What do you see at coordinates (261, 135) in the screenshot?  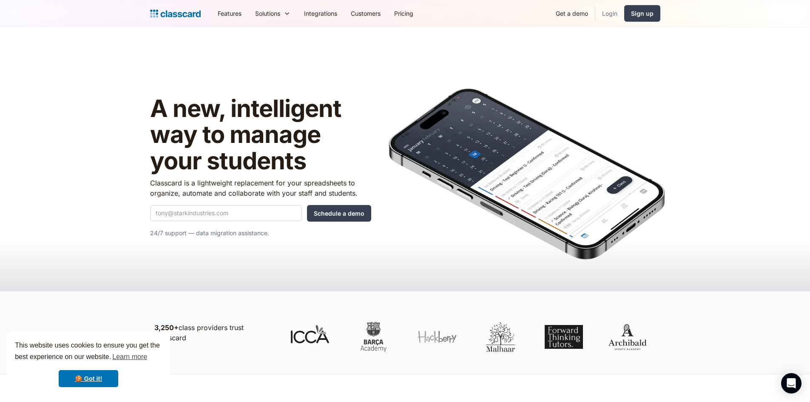 I see `h1: A new, intelligent way to manage your students` at bounding box center [261, 135].